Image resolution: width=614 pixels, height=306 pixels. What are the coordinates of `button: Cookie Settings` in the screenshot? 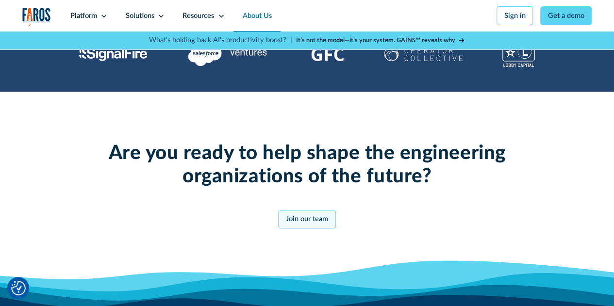 It's located at (18, 288).